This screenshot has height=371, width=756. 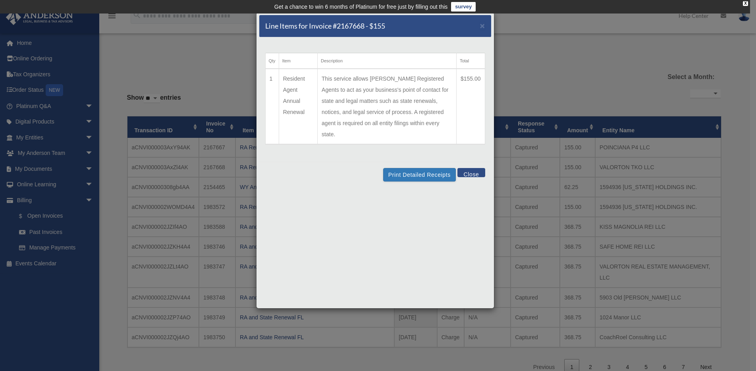 I want to click on div: Get a chance to win 6 months of Platinum for free just by filling out this, so click(x=361, y=7).